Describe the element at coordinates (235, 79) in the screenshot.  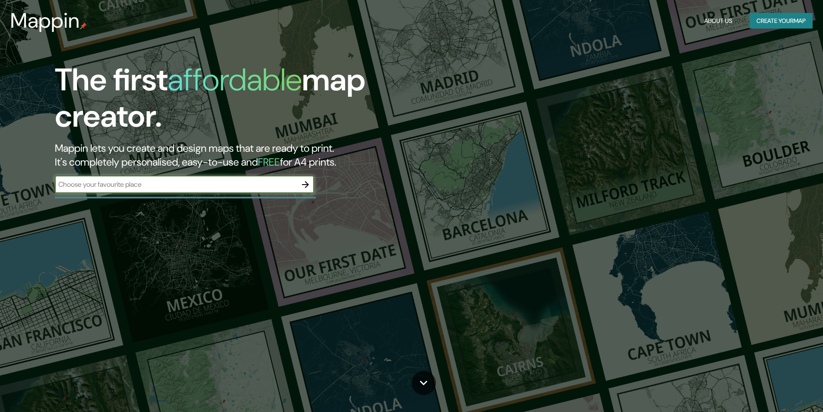
I see `h1: affordable` at that location.